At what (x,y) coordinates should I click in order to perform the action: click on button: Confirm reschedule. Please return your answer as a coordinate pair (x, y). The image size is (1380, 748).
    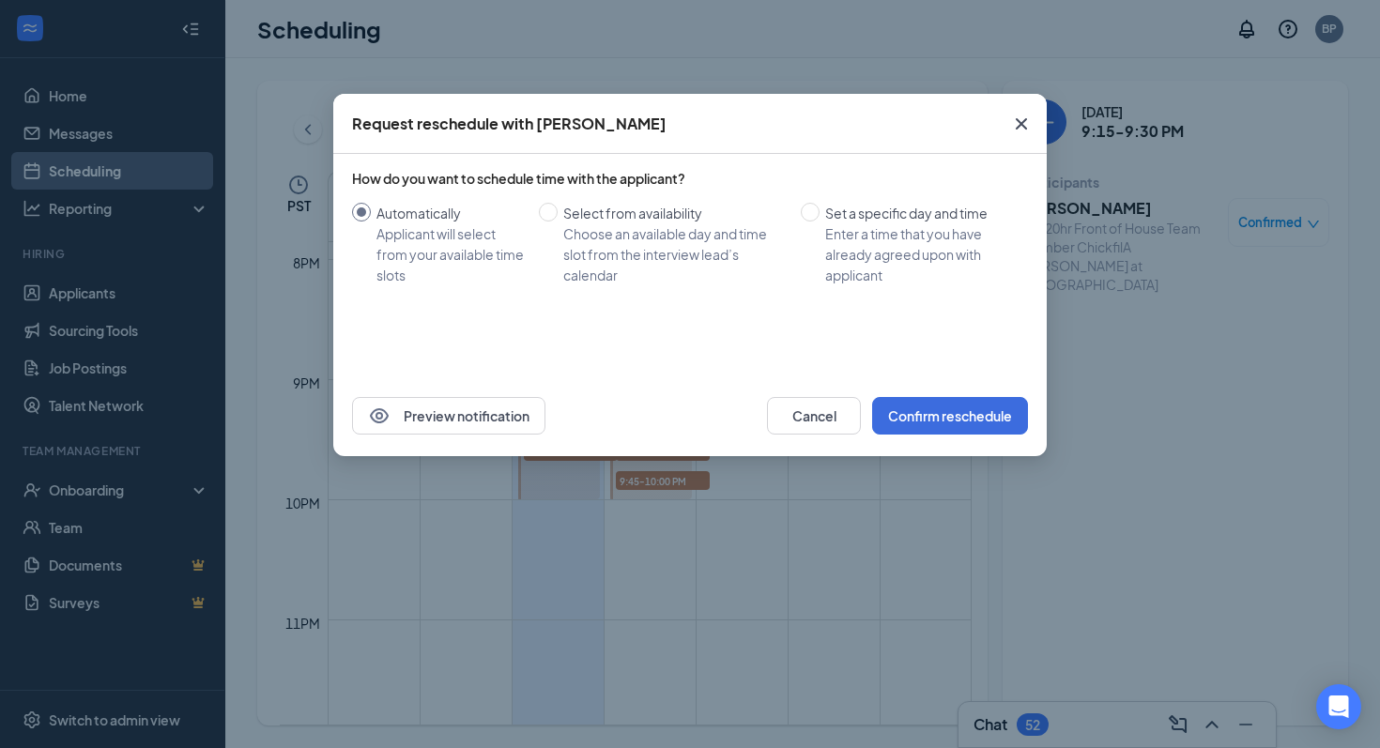
    Looking at the image, I should click on (950, 416).